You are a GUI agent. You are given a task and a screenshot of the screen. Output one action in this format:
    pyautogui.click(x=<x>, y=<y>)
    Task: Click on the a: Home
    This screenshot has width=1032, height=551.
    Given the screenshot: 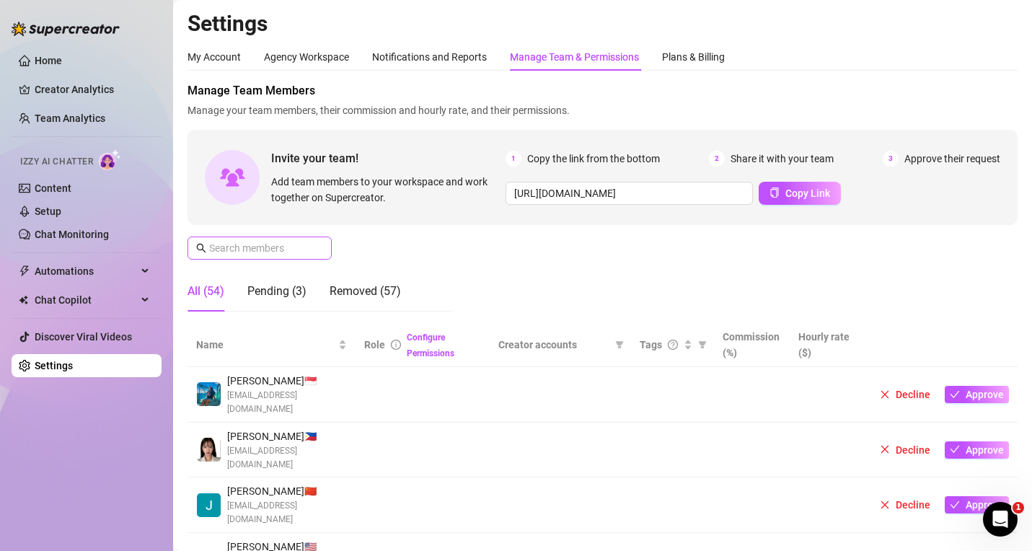 What is the action you would take?
    pyautogui.click(x=48, y=61)
    